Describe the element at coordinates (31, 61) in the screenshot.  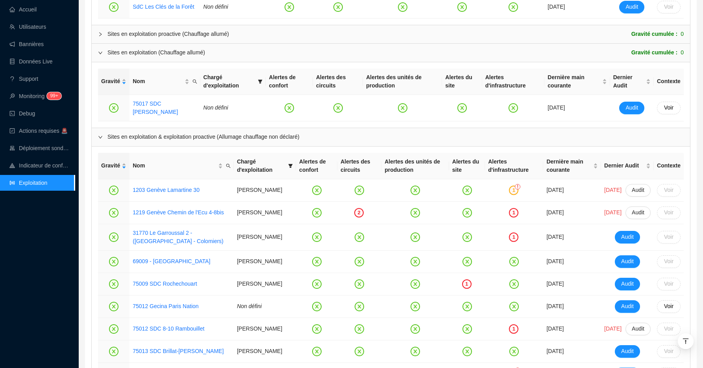
I see `a: databaseDonnées Live` at that location.